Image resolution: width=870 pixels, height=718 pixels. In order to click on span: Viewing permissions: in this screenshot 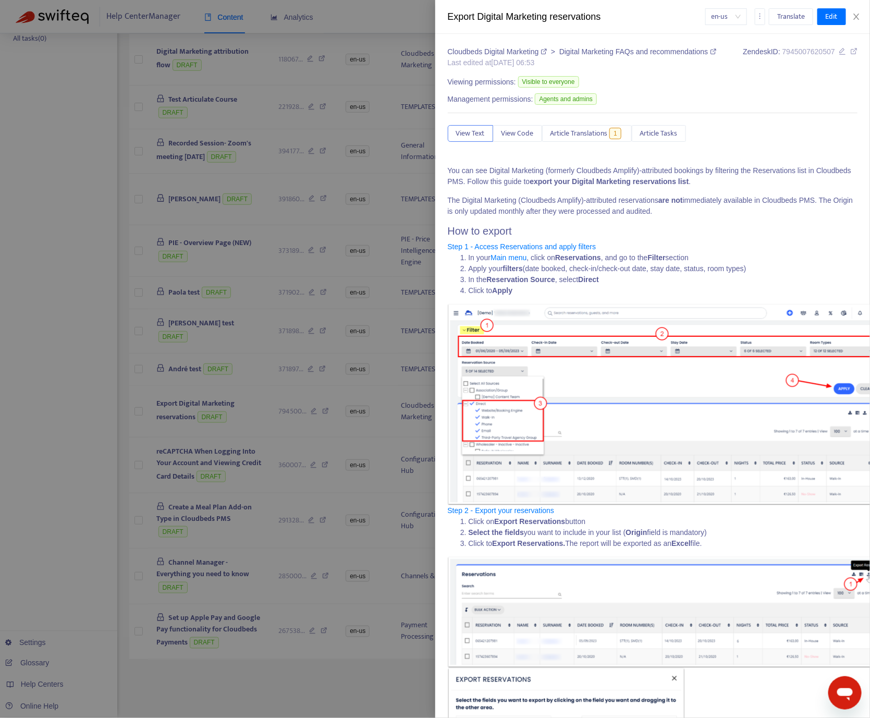, I will do `click(482, 82)`.